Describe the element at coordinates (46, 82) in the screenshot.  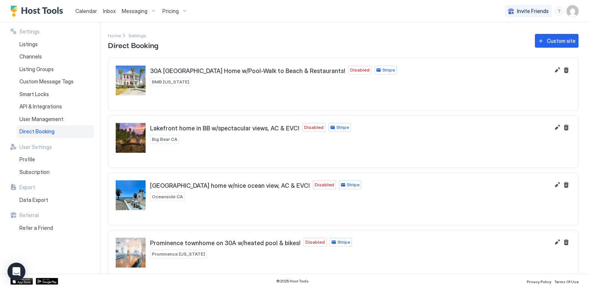
I see `span: Custom Message Tags` at that location.